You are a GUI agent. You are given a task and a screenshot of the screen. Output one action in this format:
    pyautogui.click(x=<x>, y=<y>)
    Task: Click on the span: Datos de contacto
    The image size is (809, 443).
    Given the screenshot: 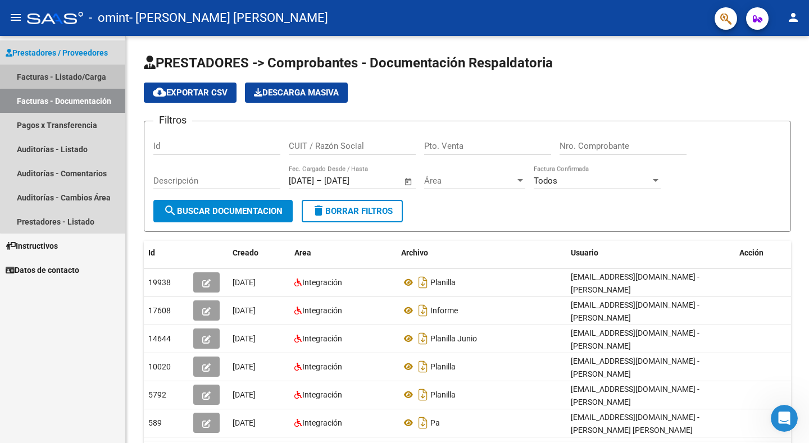 What is the action you would take?
    pyautogui.click(x=42, y=270)
    